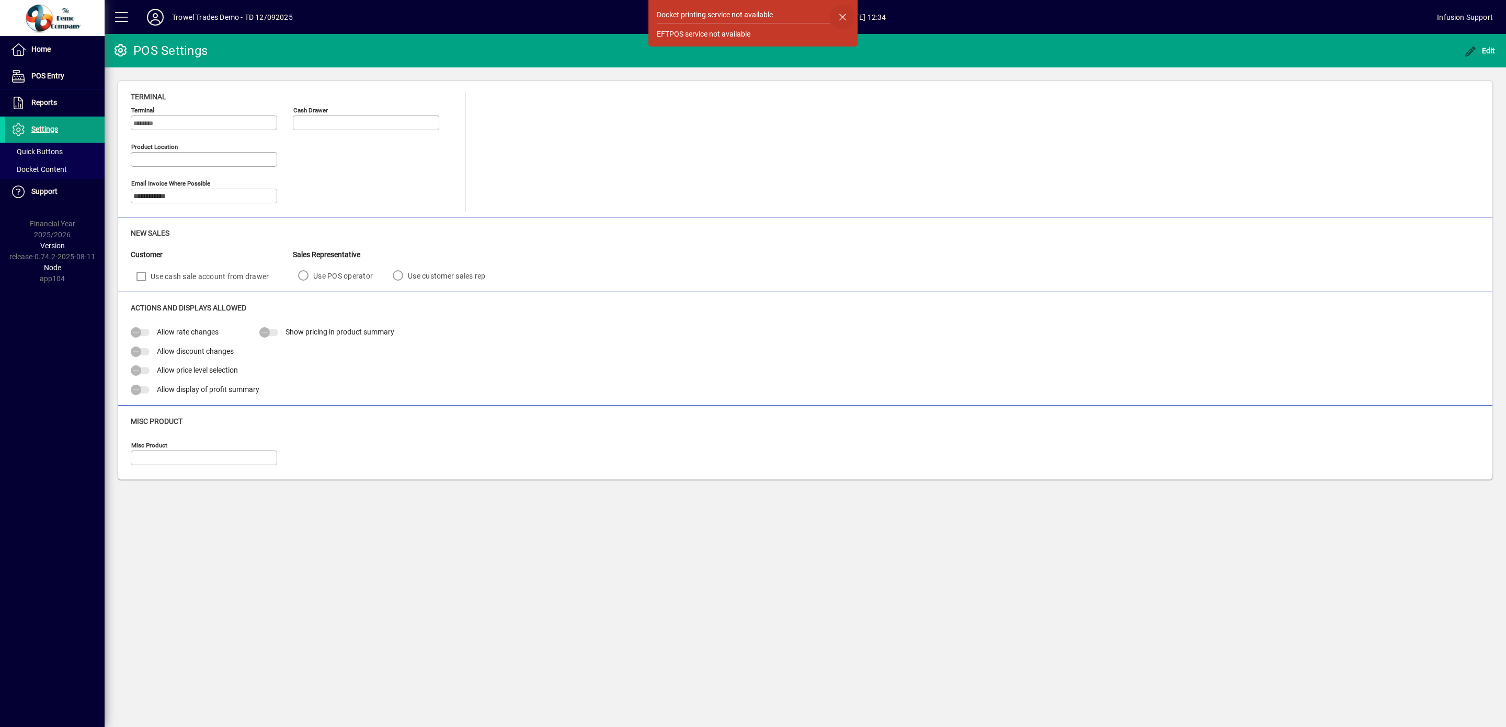  I want to click on span: Quick Buttons, so click(37, 152).